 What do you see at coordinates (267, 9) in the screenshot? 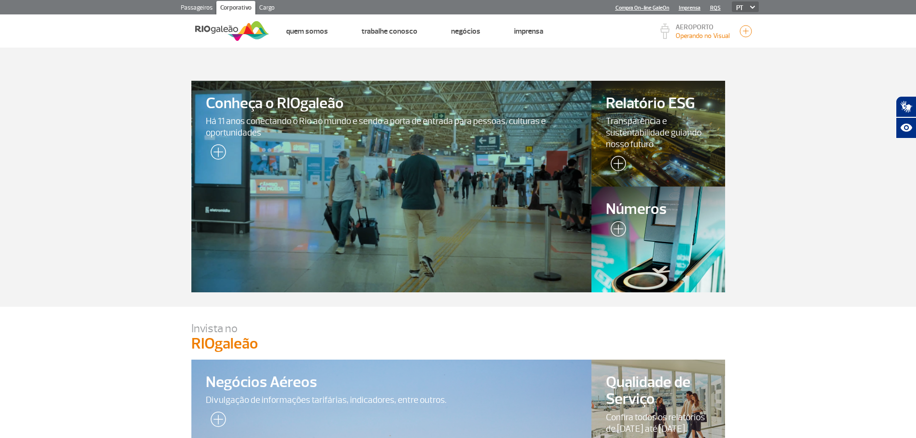
I see `a: Cargo` at bounding box center [267, 9].